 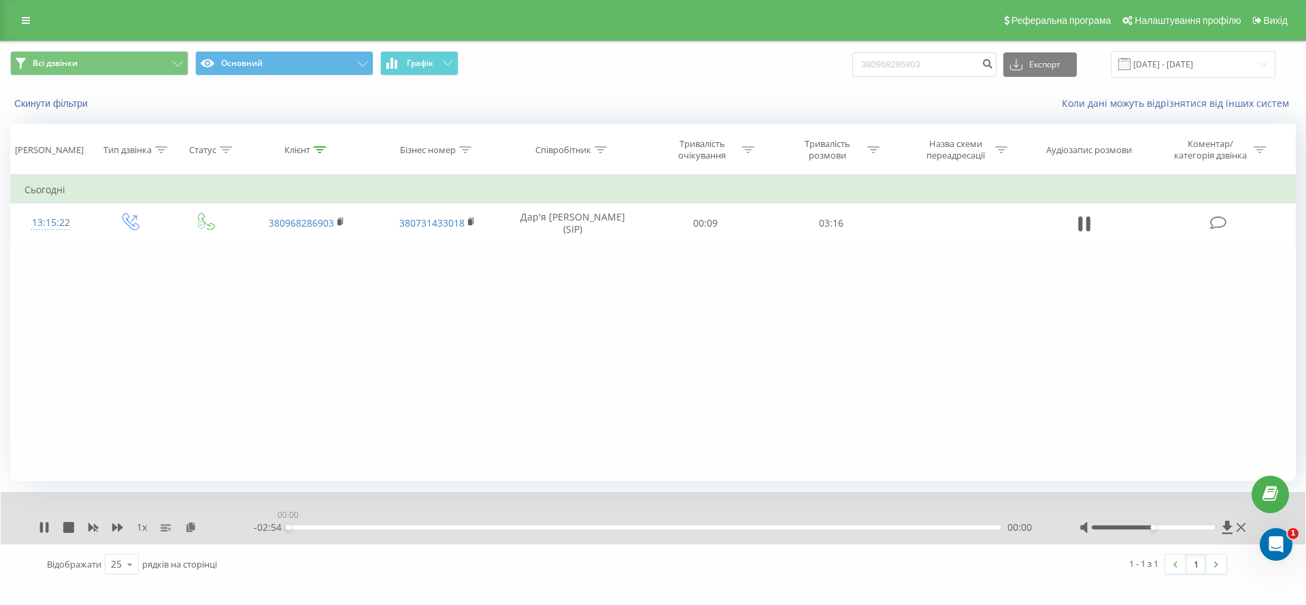 I want to click on td: 03:16, so click(x=830, y=223).